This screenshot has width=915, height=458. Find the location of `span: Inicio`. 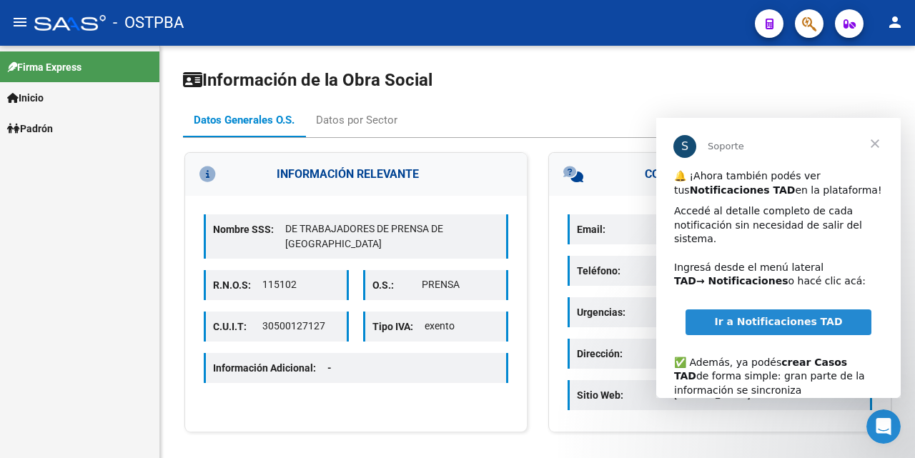

span: Inicio is located at coordinates (25, 98).